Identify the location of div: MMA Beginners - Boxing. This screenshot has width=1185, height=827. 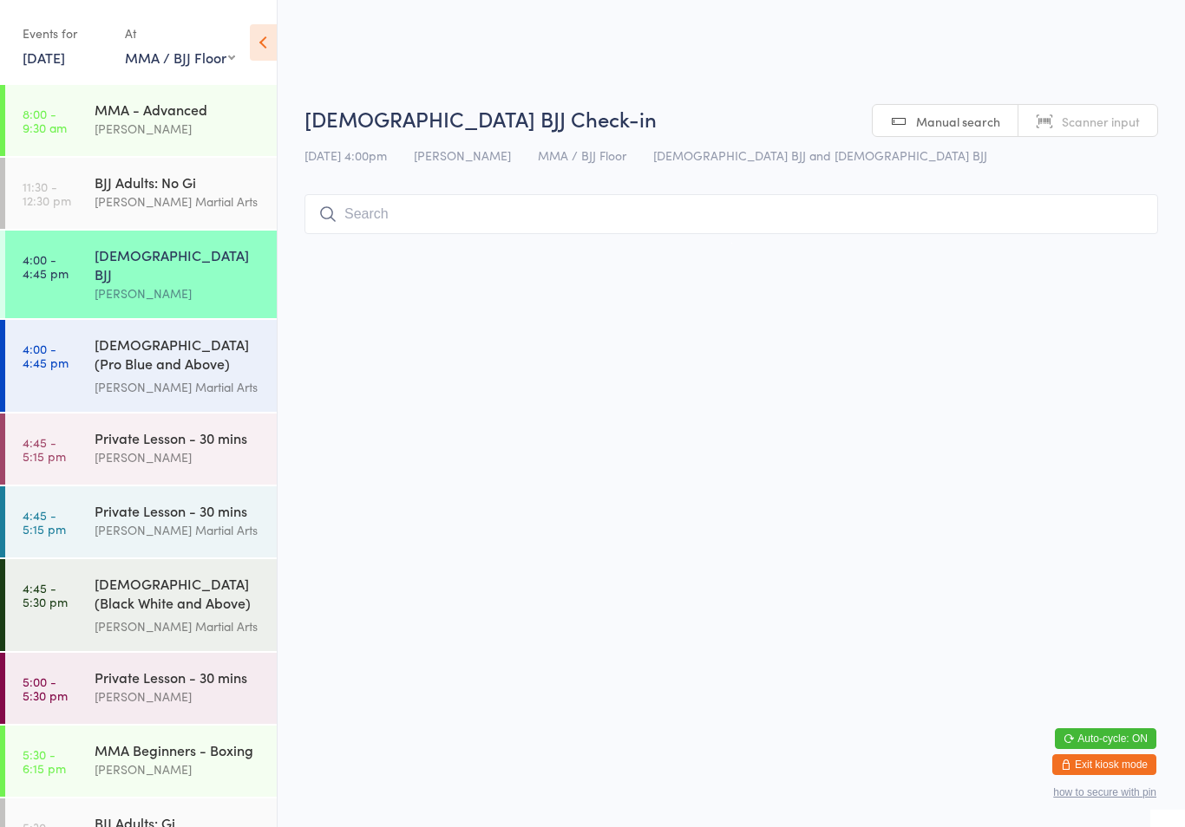
(178, 750).